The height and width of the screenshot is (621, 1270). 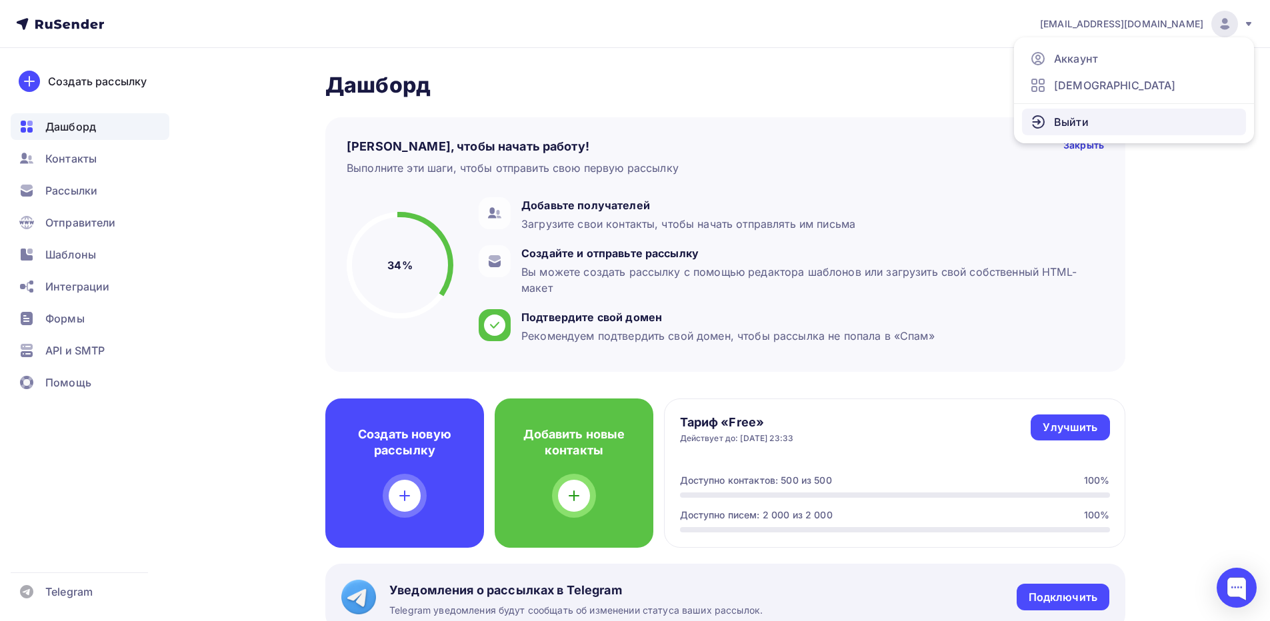 What do you see at coordinates (809, 280) in the screenshot?
I see `div: Вы можете создать рассылку с помощью редактора шаблонов или загрузить свой собственный HTML-макет` at bounding box center [809, 280].